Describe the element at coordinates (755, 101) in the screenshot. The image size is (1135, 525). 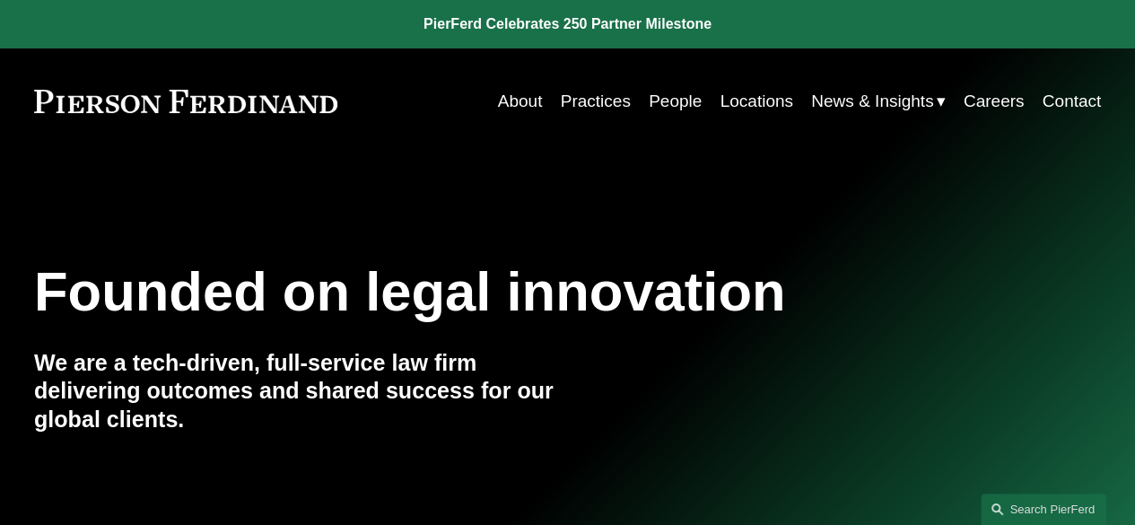
I see `a: Locations` at that location.